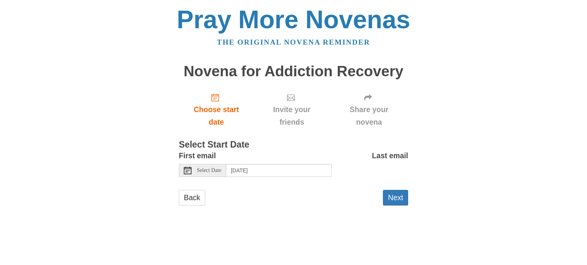 This screenshot has height=265, width=587. What do you see at coordinates (395, 198) in the screenshot?
I see `button: Next` at bounding box center [395, 198].